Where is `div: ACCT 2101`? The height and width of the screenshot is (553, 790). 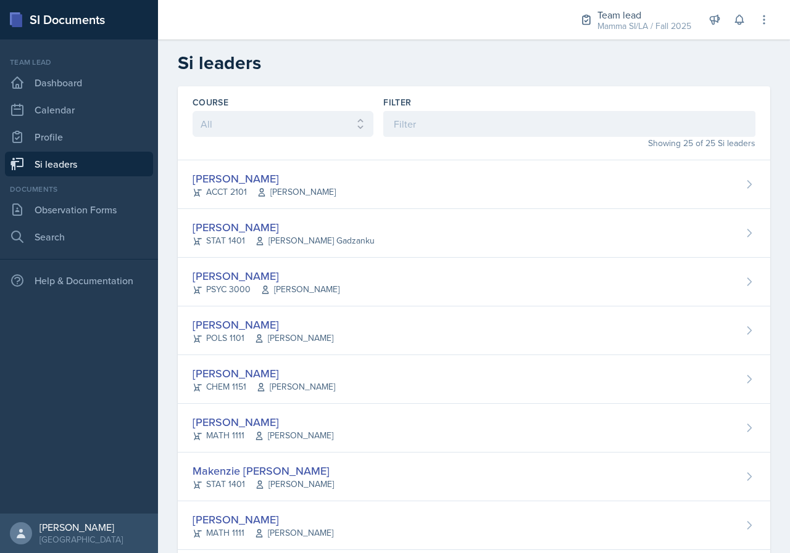 div: ACCT 2101 is located at coordinates (264, 192).